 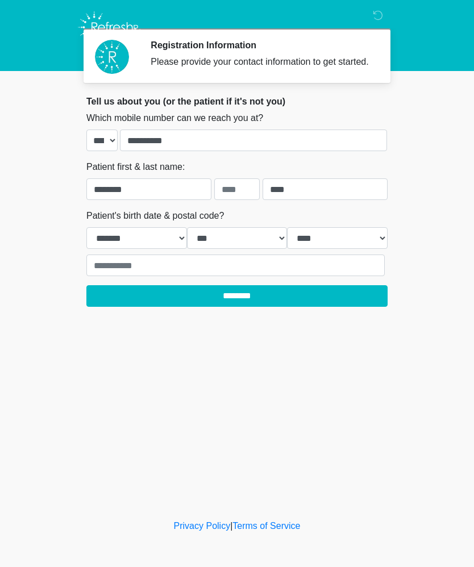 What do you see at coordinates (174, 118) in the screenshot?
I see `label: Which mobile number can we reach you at?` at bounding box center [174, 118].